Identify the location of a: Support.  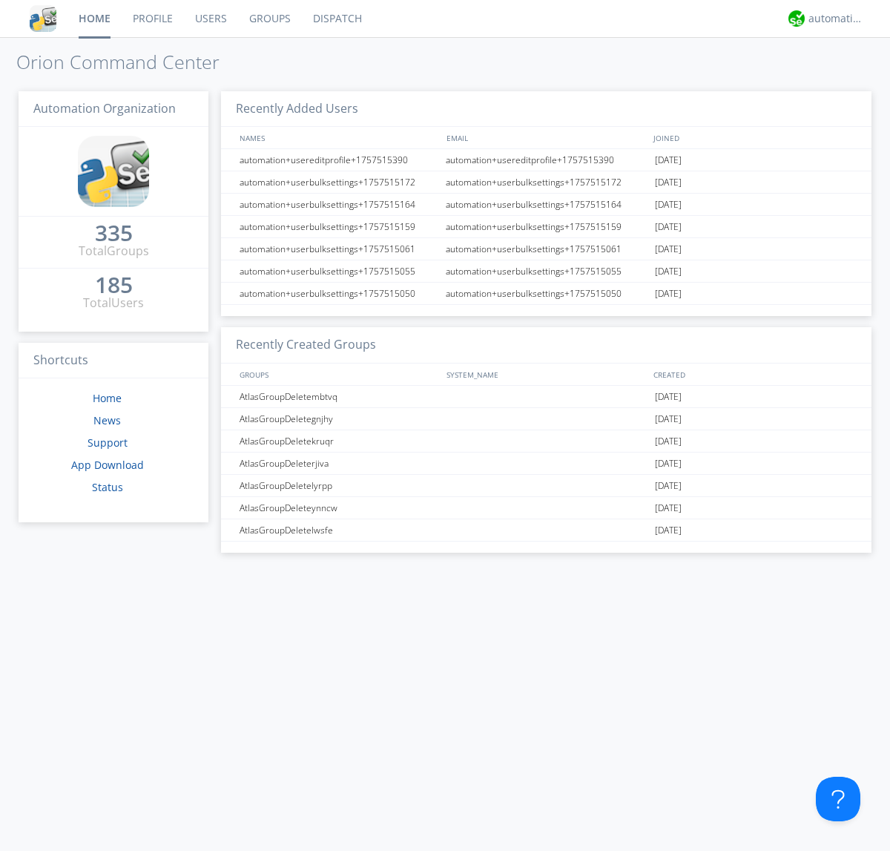
(108, 442).